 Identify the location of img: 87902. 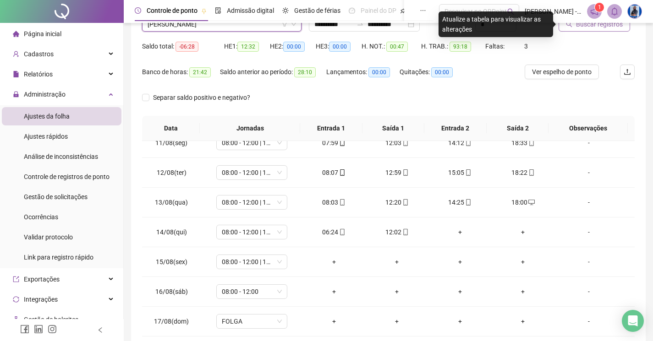
(635, 11).